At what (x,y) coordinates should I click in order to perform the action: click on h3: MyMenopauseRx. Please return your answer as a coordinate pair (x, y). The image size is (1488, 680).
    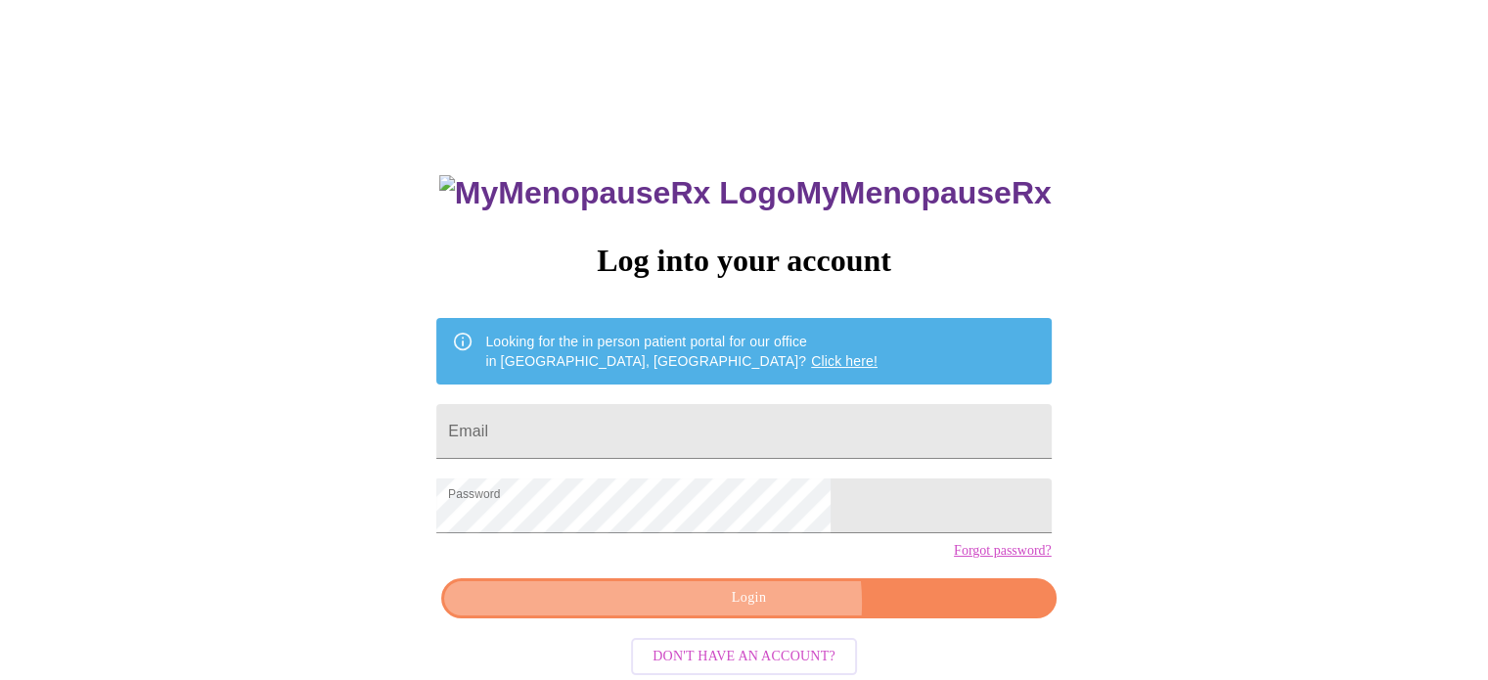
    Looking at the image, I should click on (745, 193).